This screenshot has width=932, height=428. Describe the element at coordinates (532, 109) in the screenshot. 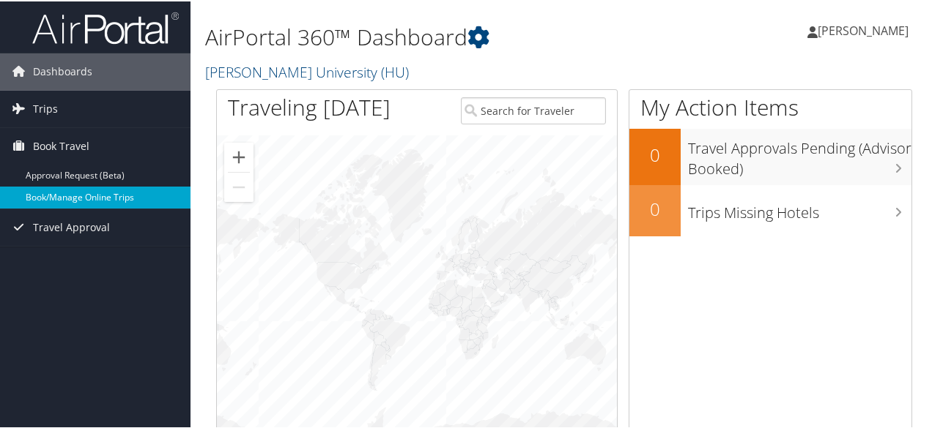

I see `input: Search for Traveler` at that location.